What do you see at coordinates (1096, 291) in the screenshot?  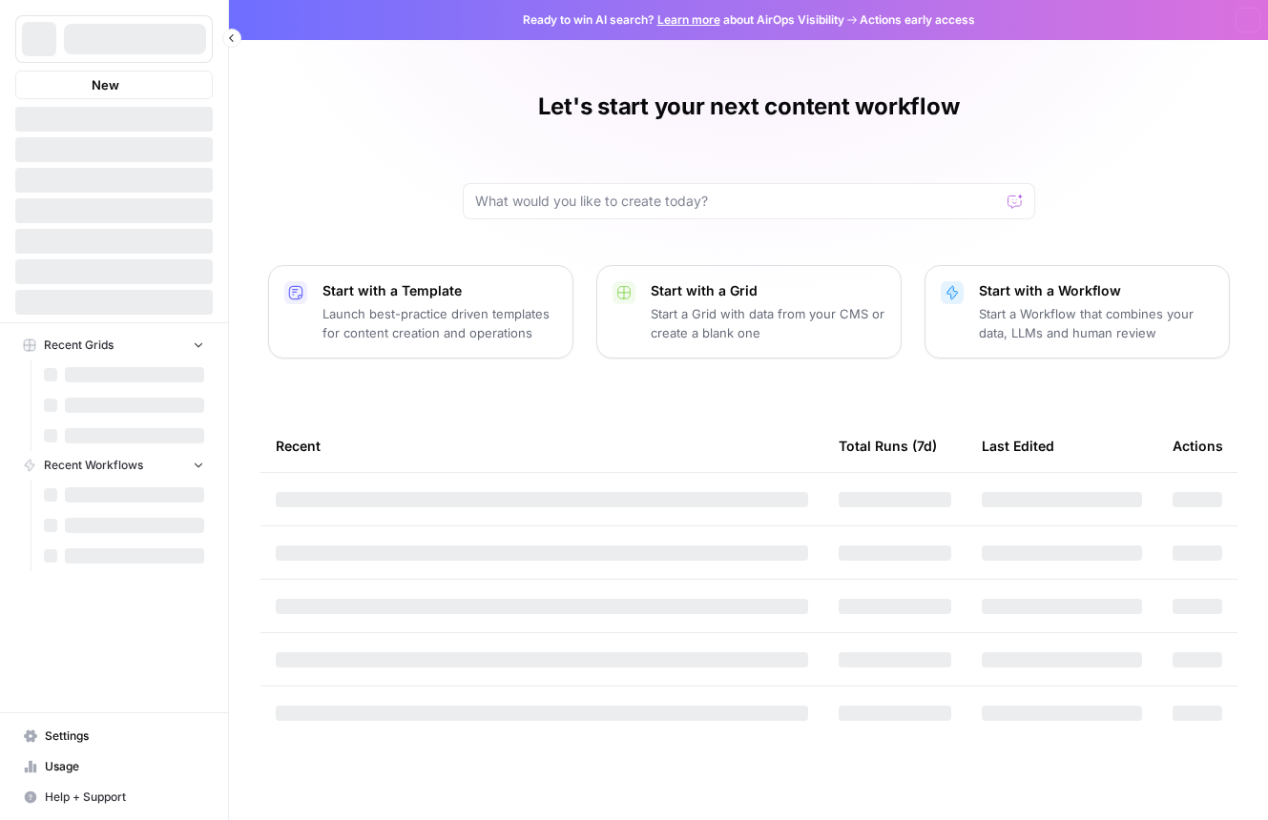 I see `p: Start with a Workflow` at bounding box center [1096, 291].